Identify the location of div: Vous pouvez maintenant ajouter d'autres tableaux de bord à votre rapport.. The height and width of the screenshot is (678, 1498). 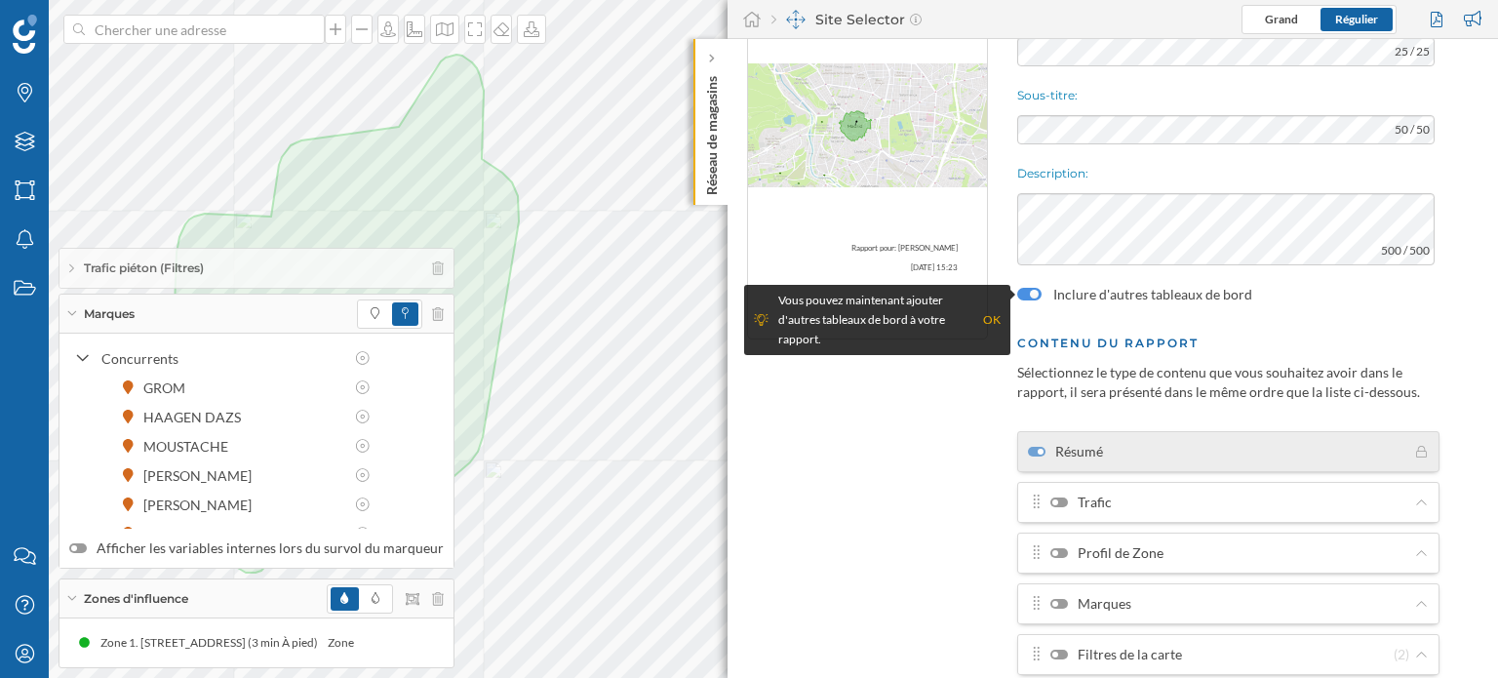
(876, 320).